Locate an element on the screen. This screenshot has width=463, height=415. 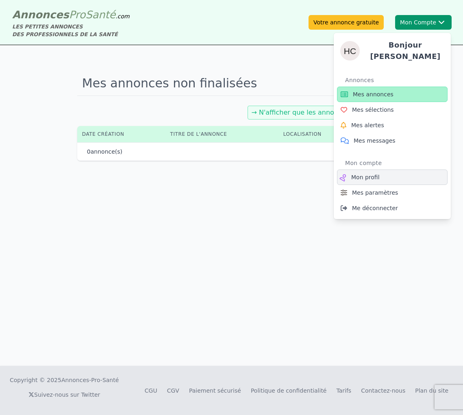
a: Tarifs is located at coordinates (343, 390).